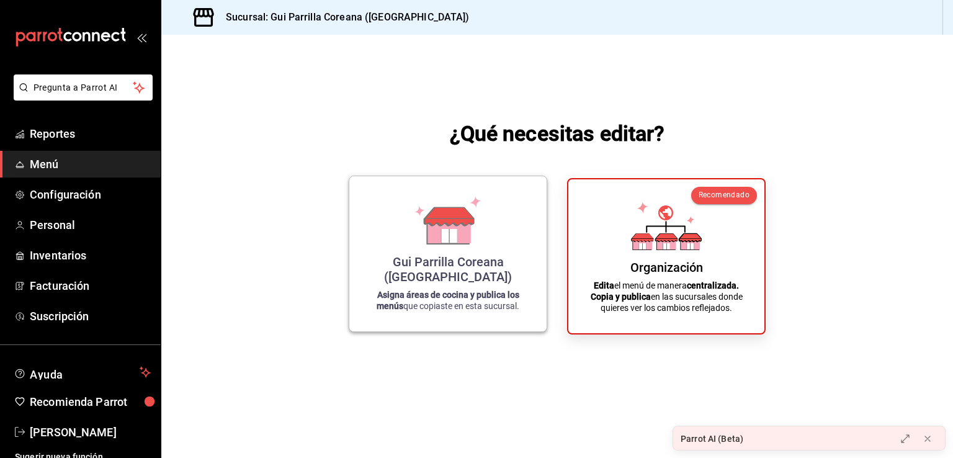  What do you see at coordinates (666, 267) in the screenshot?
I see `div: Organización` at bounding box center [666, 267].